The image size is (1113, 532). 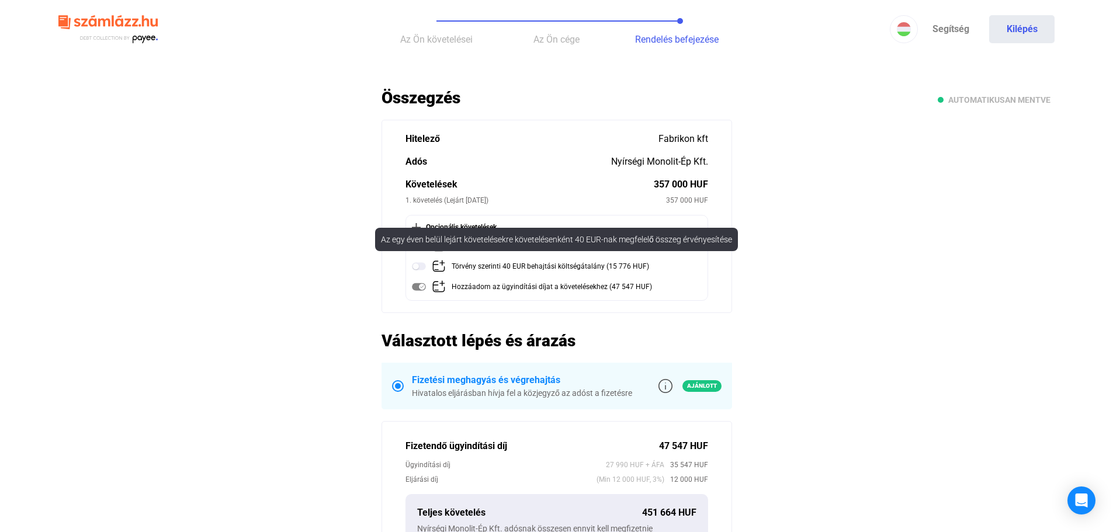 I want to click on span: 12 000 HUF, so click(x=686, y=479).